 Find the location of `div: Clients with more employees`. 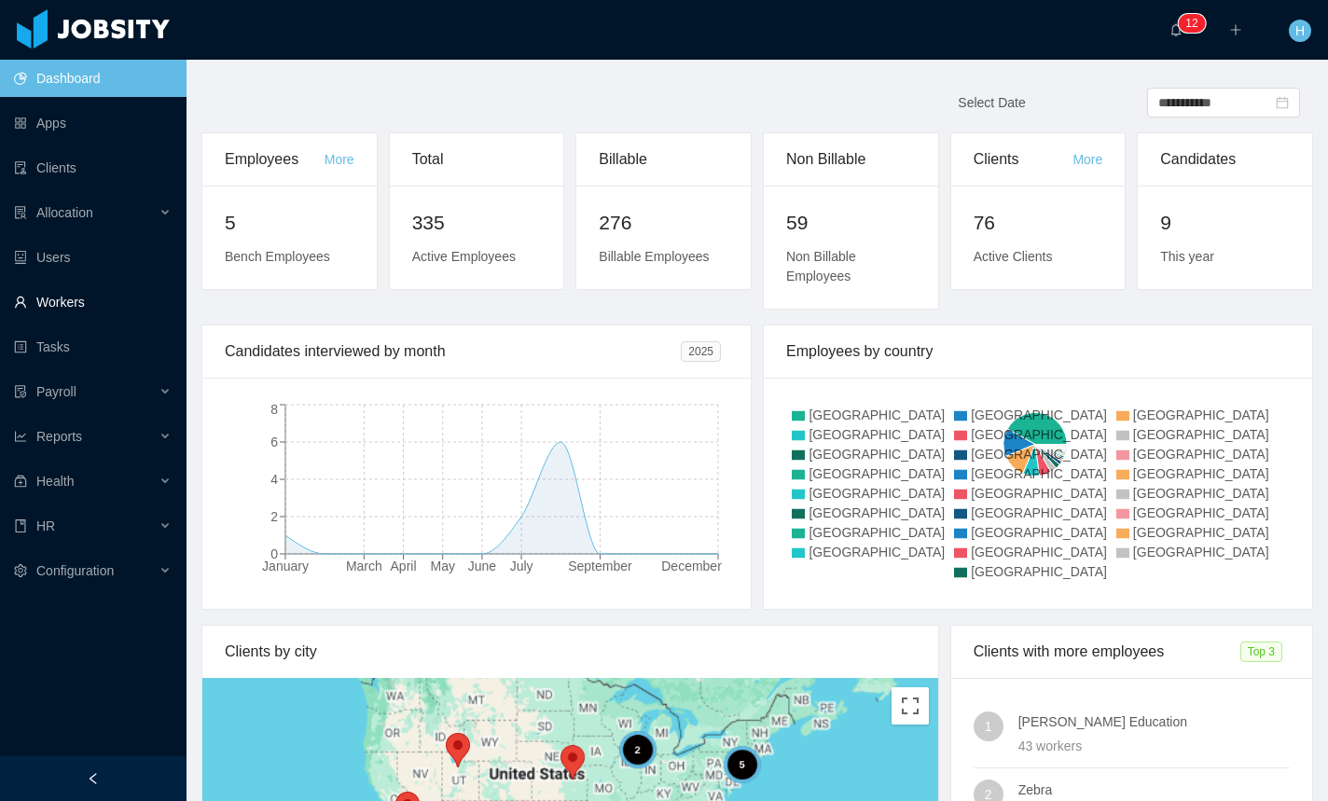

div: Clients with more employees is located at coordinates (1107, 652).